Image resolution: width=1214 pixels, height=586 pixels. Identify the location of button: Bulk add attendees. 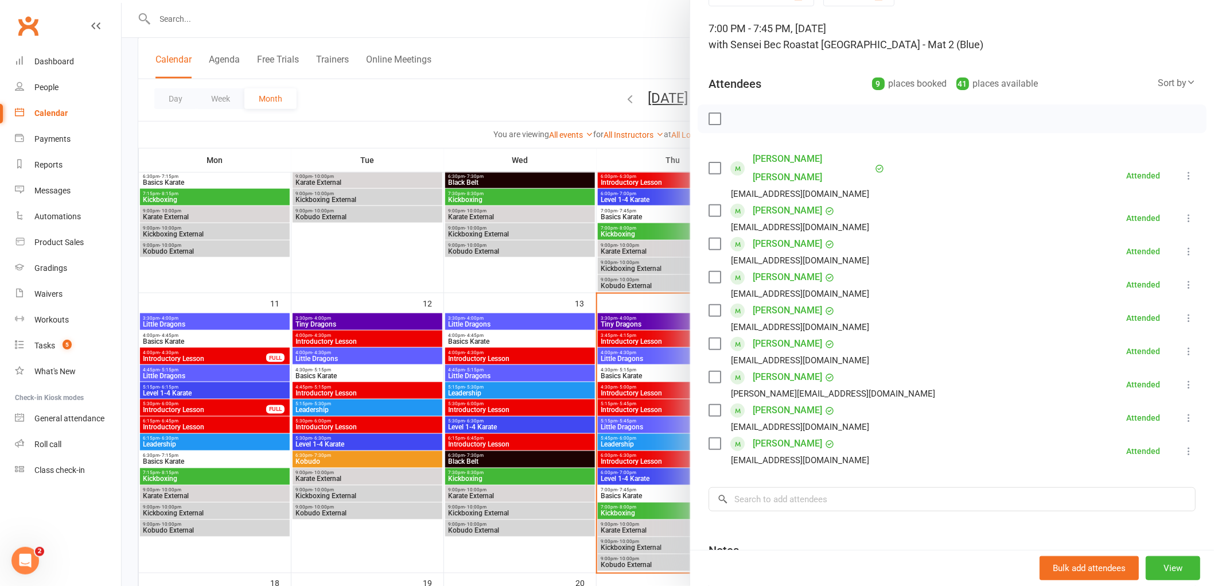
(1089, 568).